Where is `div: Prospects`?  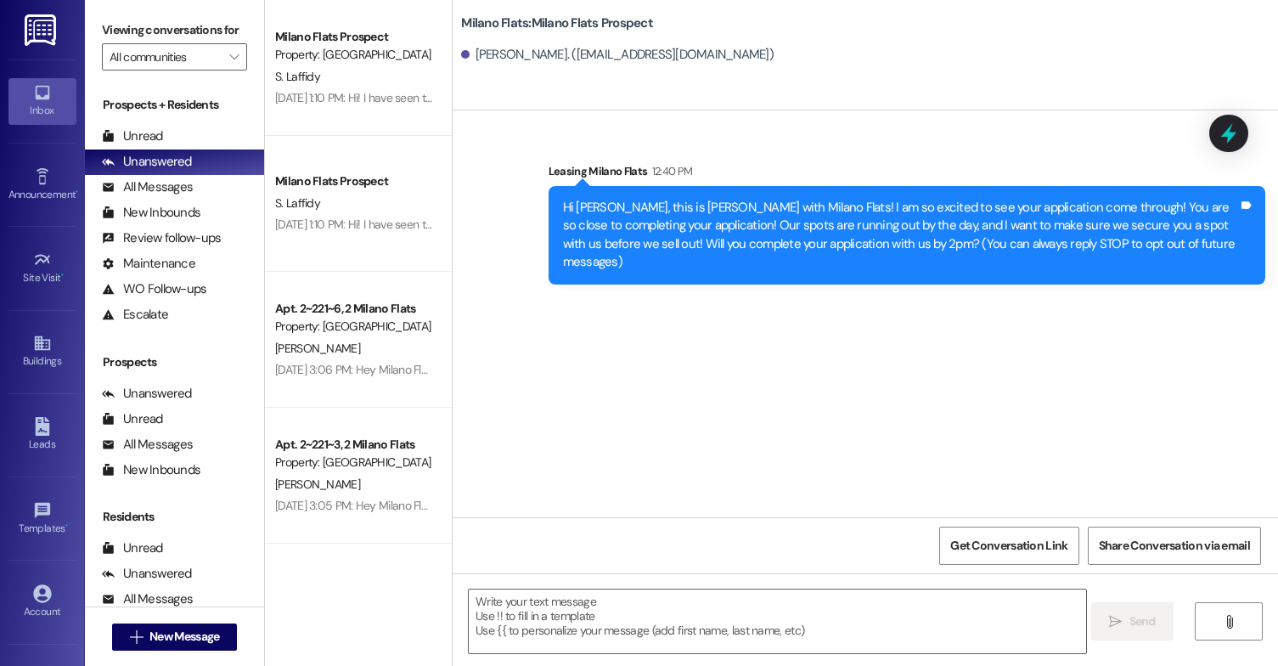
div: Prospects is located at coordinates (174, 362).